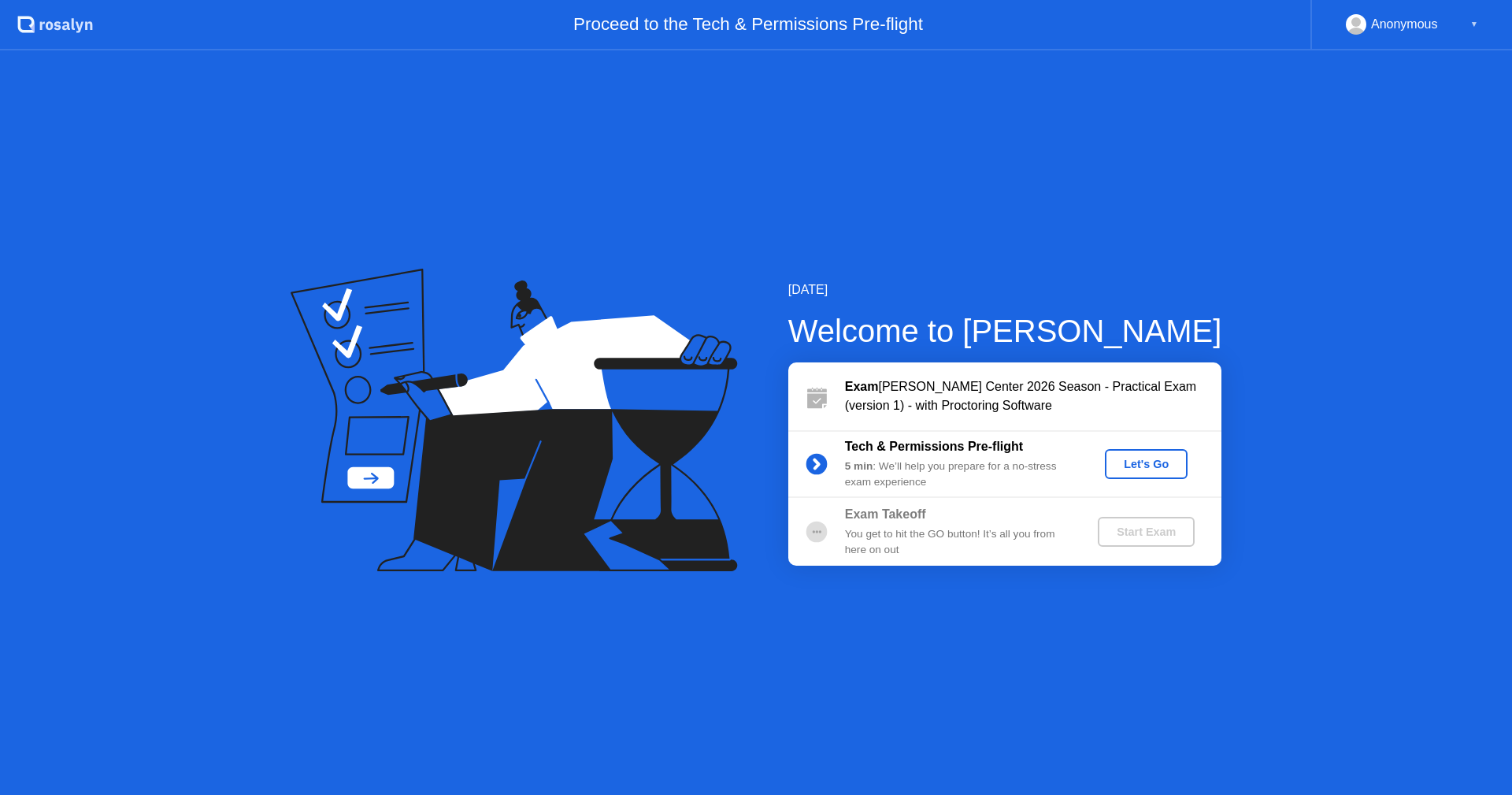  I want to click on button: Let's Go, so click(1146, 464).